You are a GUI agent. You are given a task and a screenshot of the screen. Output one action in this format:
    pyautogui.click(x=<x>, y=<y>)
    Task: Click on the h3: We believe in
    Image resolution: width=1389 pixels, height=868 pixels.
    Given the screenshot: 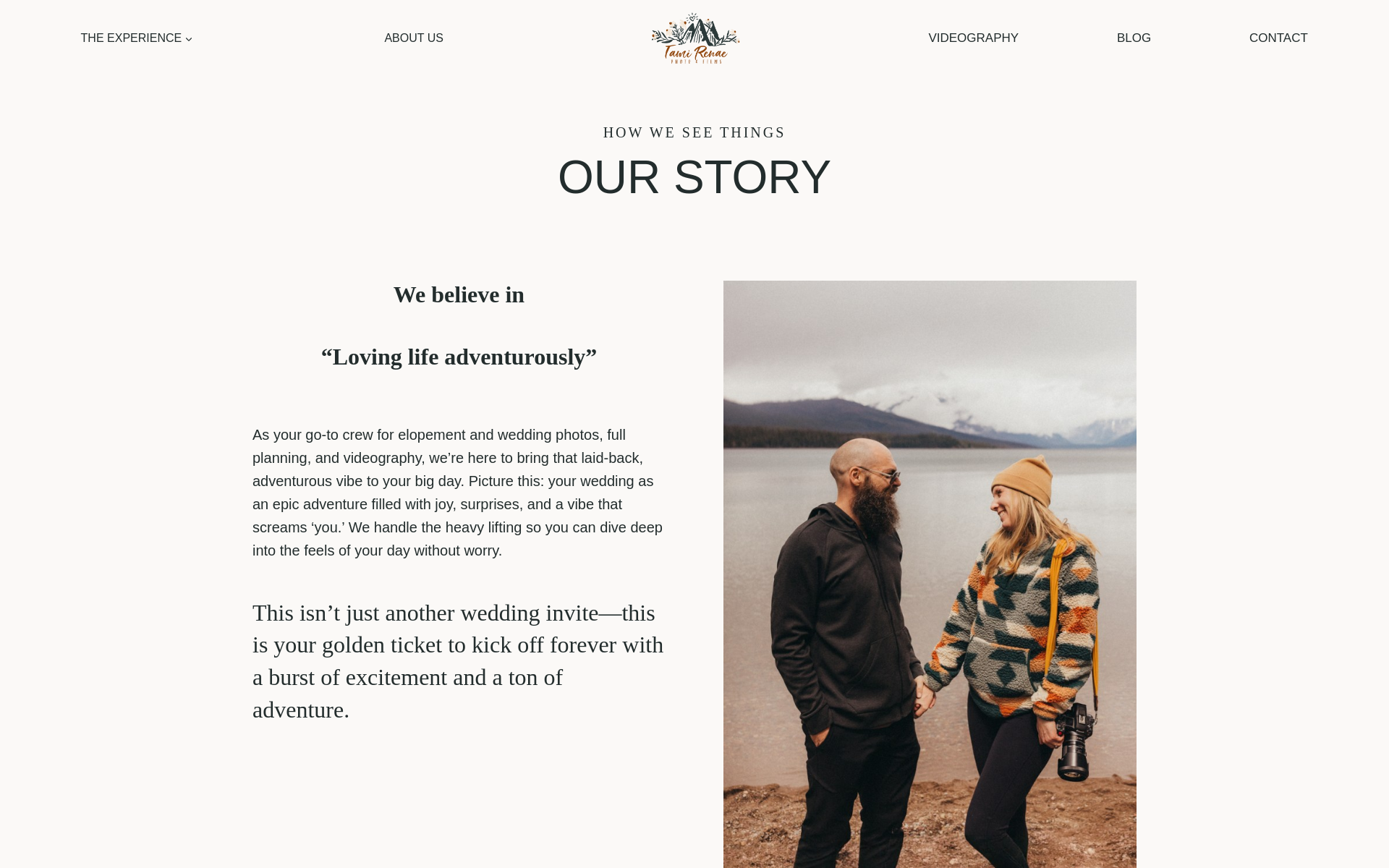 What is the action you would take?
    pyautogui.click(x=459, y=312)
    